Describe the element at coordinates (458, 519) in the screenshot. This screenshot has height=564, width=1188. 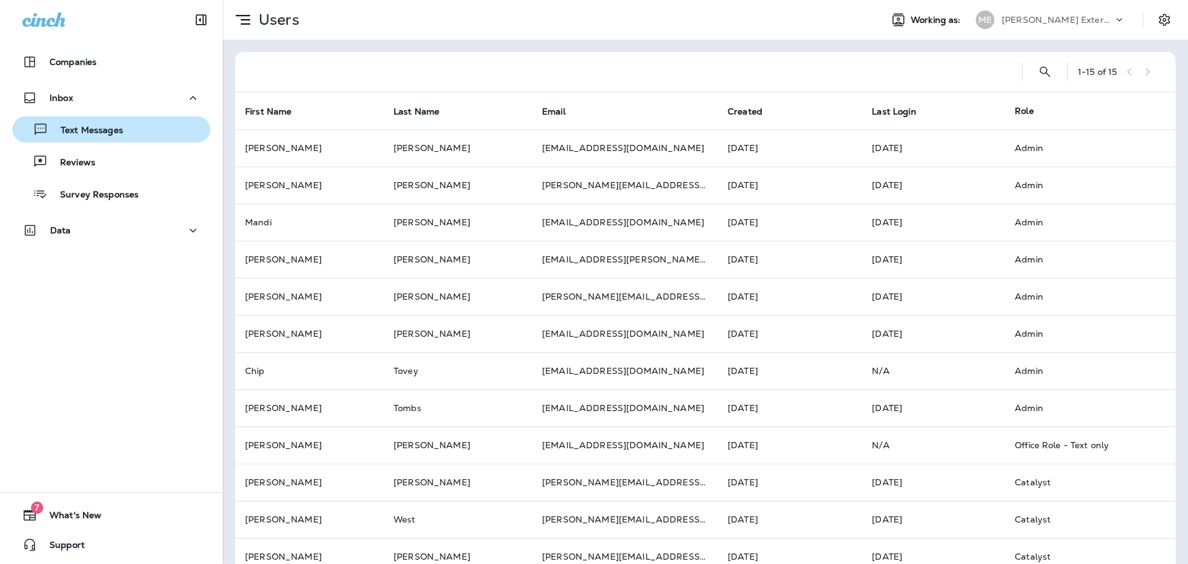
I see `td: West` at that location.